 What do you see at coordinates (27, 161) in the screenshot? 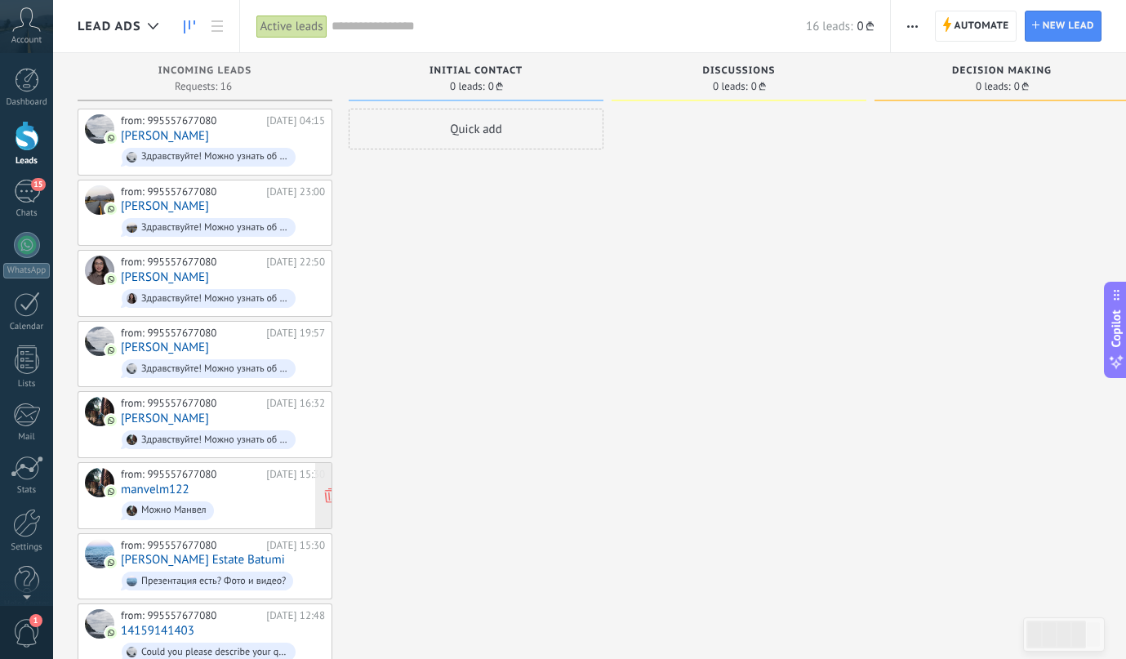
I see `div: Leads` at bounding box center [27, 161].